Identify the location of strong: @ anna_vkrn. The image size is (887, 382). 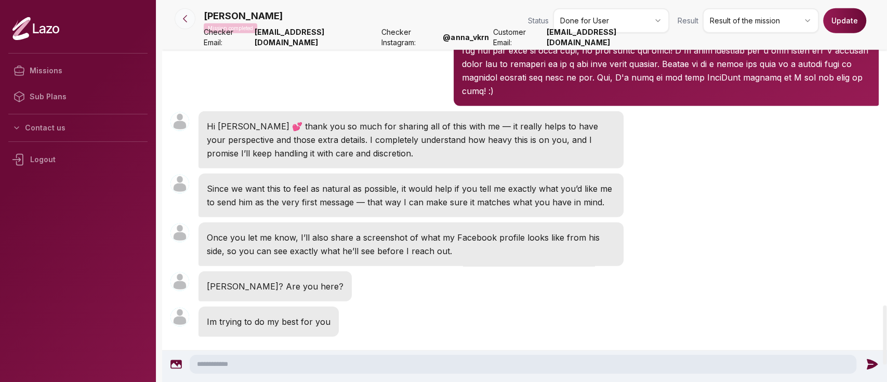
(465, 37).